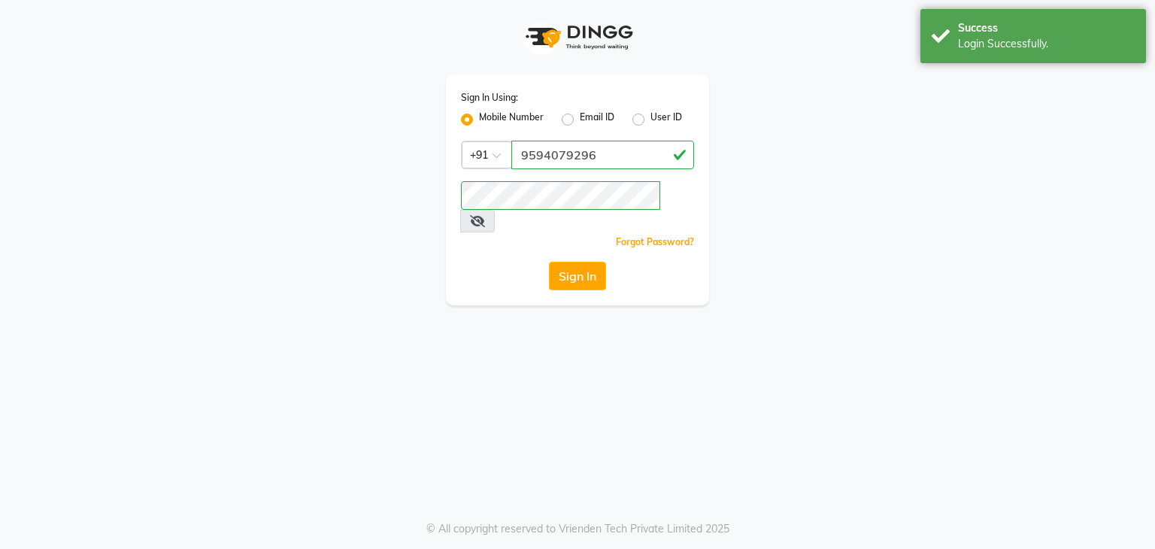 The width and height of the screenshot is (1155, 549). What do you see at coordinates (597, 120) in the screenshot?
I see `label: Email ID` at bounding box center [597, 120].